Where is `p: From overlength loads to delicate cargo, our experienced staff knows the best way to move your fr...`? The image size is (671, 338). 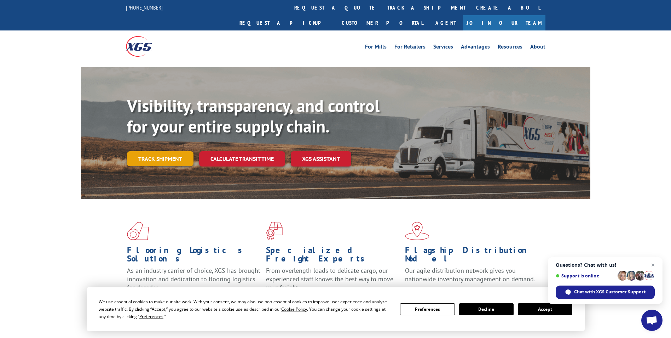 p: From overlength loads to delicate cargo, our experienced staff knows the best way to move your fr... is located at coordinates (333, 282).